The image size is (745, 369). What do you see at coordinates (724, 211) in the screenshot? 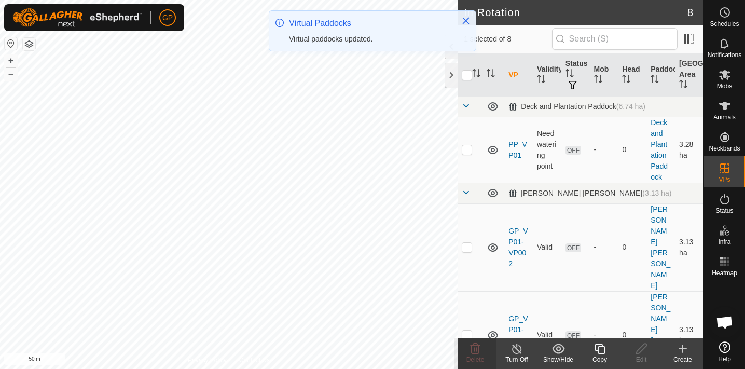
I see `span: Status` at bounding box center [724, 211].